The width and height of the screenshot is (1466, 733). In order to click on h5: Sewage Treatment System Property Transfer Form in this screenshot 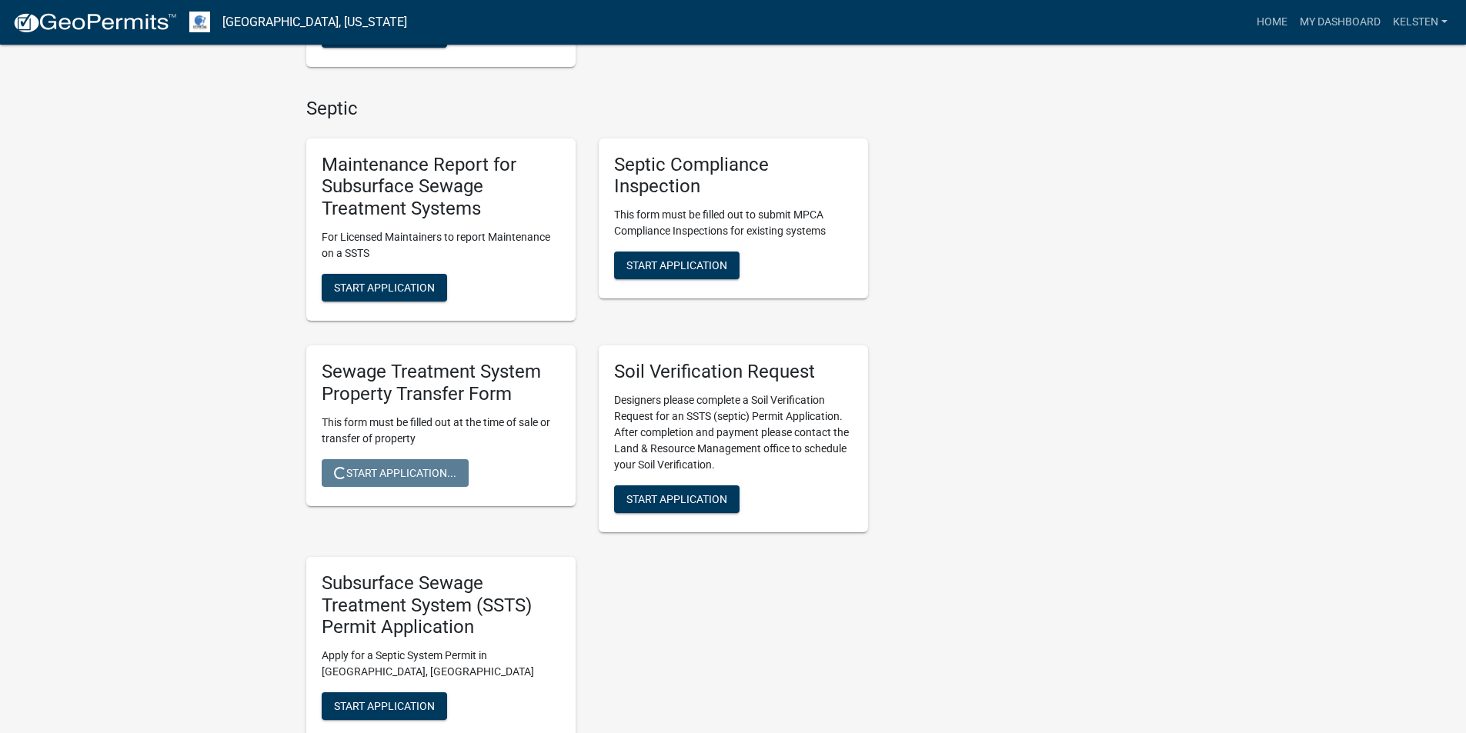, I will do `click(441, 383)`.